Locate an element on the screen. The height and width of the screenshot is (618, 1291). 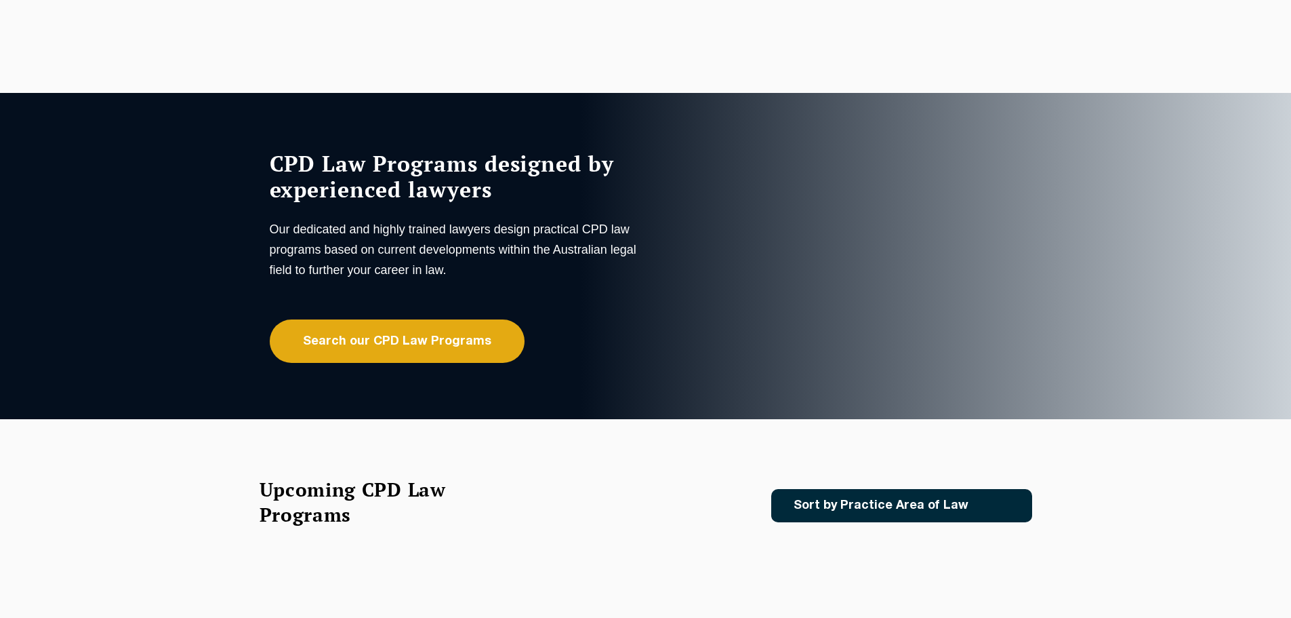
h1: CPD Law Programs designed by experienced lawyers is located at coordinates (456, 176).